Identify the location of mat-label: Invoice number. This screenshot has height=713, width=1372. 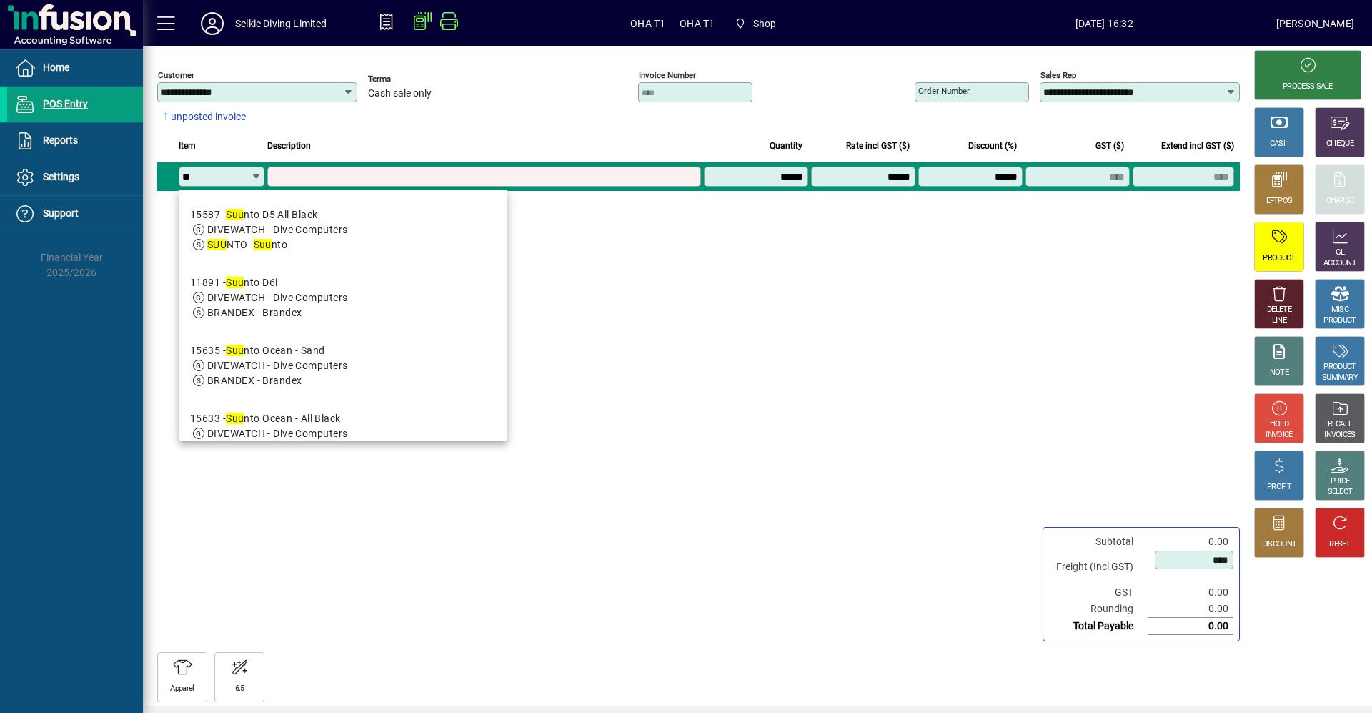
(668, 75).